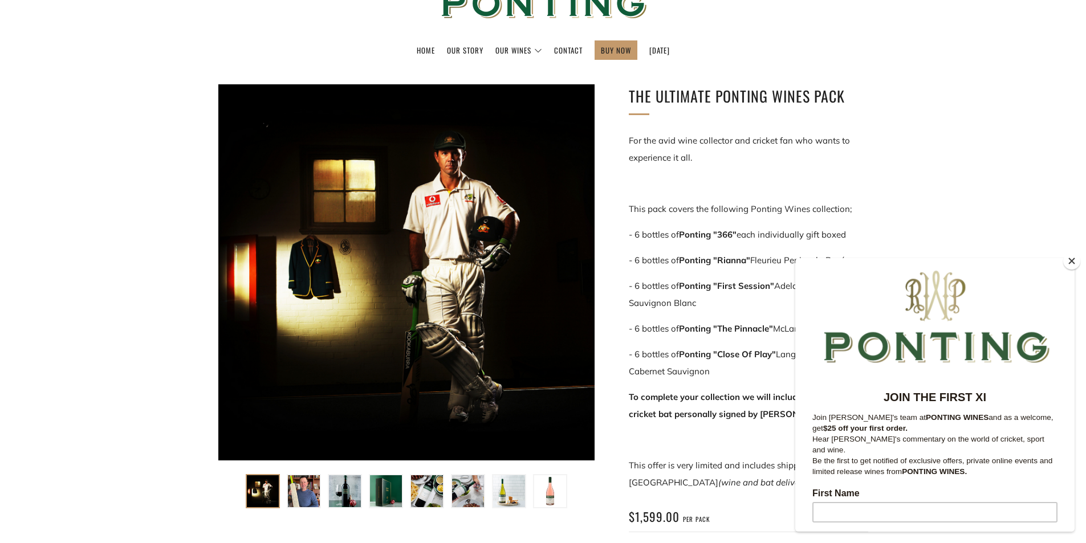 The height and width of the screenshot is (543, 1086). Describe the element at coordinates (139, 213) in the screenshot. I see `strong: PONTING WINES.` at that location.